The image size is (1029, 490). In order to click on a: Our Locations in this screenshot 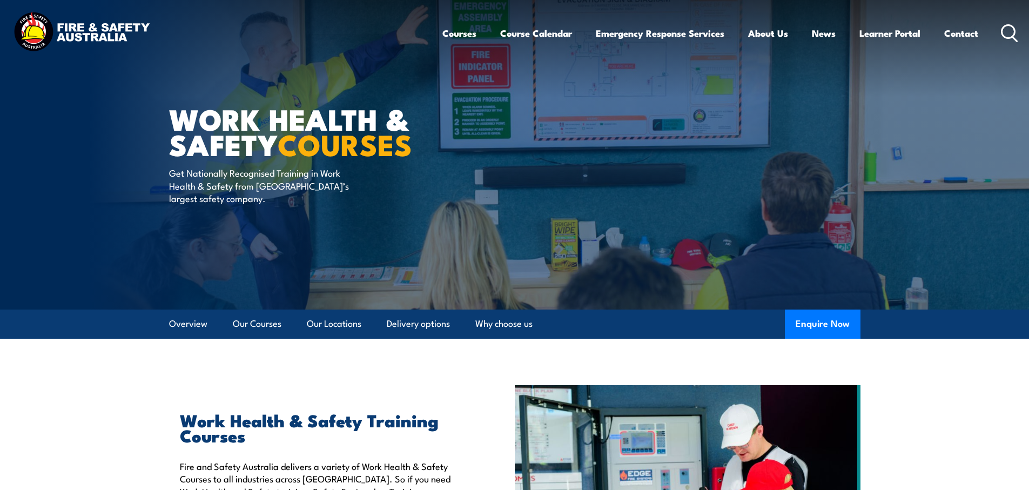, I will do `click(334, 324)`.